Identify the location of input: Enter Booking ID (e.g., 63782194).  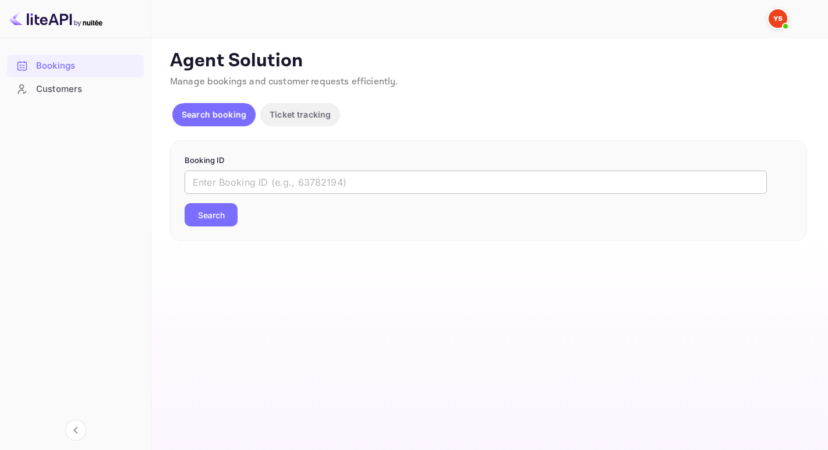
(476, 182).